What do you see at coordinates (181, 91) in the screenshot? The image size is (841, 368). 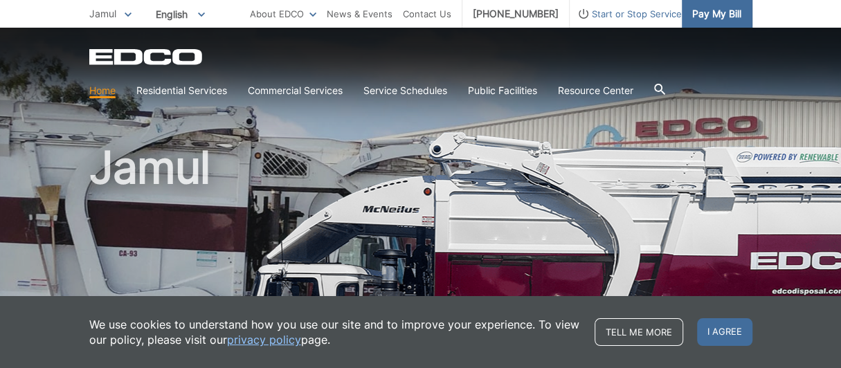 I see `a: Residential Services` at bounding box center [181, 91].